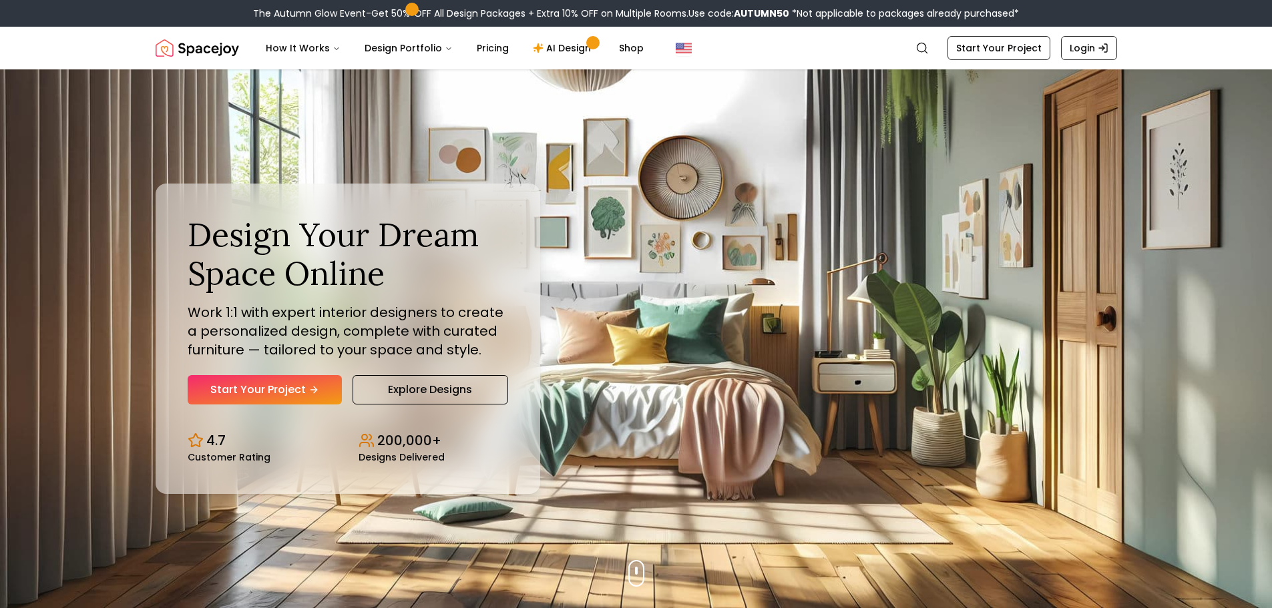  I want to click on a: Shop, so click(631, 48).